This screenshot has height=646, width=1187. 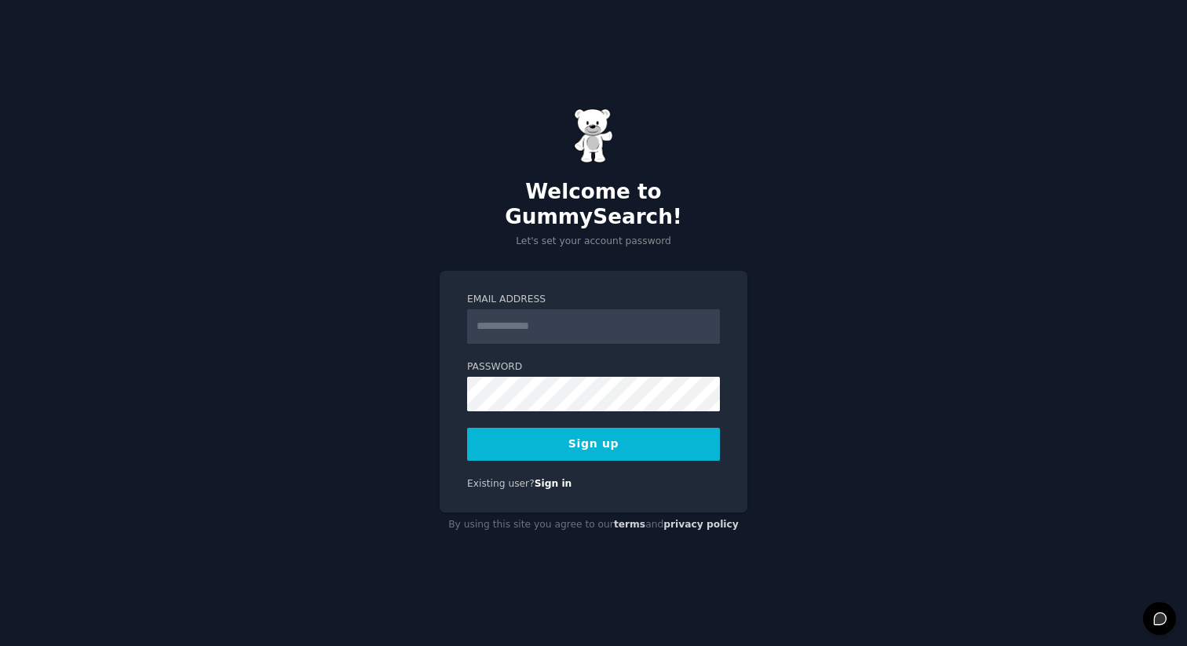 What do you see at coordinates (593, 204) in the screenshot?
I see `h2: Welcome to GummySearch!` at bounding box center [593, 204].